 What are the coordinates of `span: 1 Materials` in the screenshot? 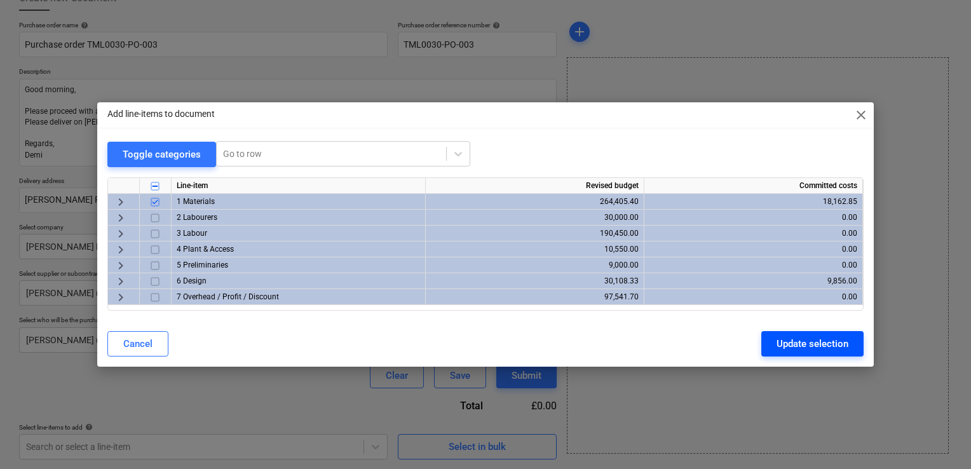 It's located at (196, 202).